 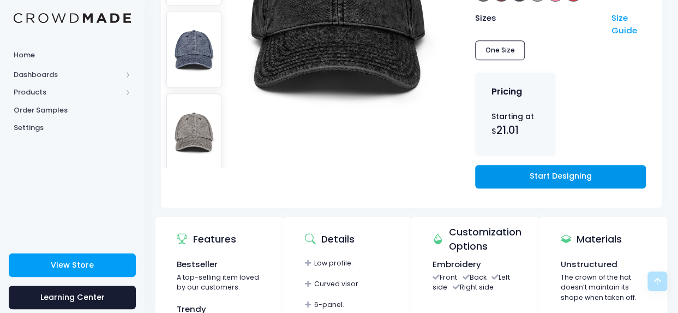 I want to click on span: Settings, so click(x=72, y=128).